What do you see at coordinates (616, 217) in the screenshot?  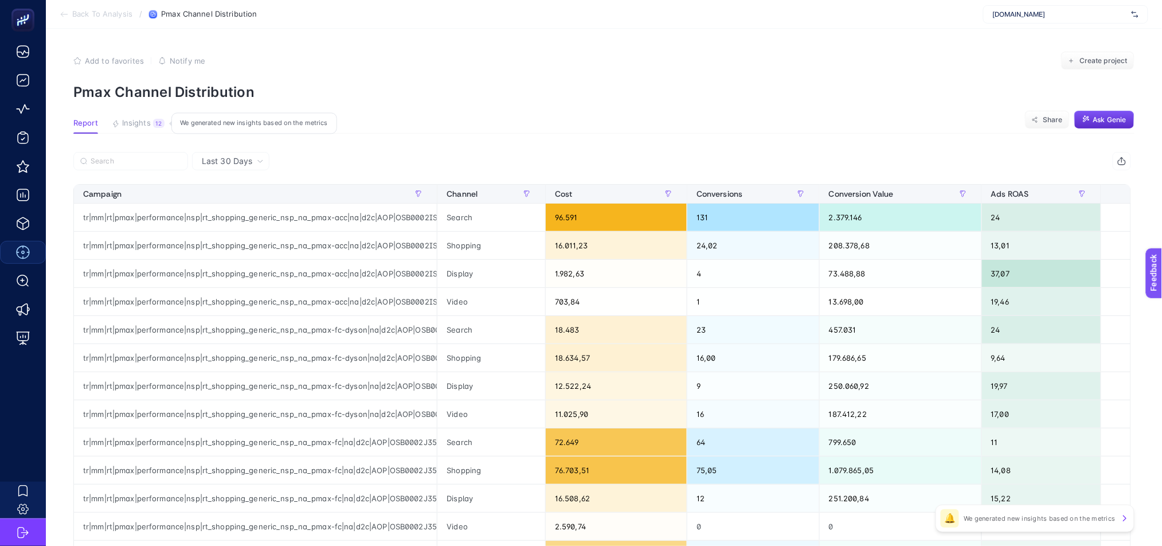 I see `div: 96.591` at bounding box center [616, 217].